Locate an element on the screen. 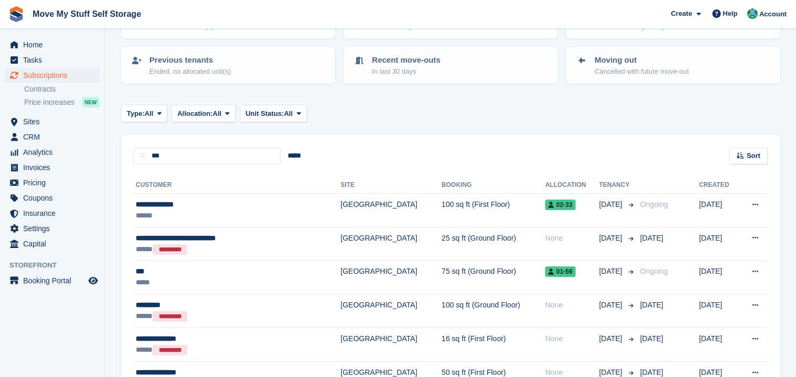 This screenshot has height=377, width=796. span: Account is located at coordinates (773, 14).